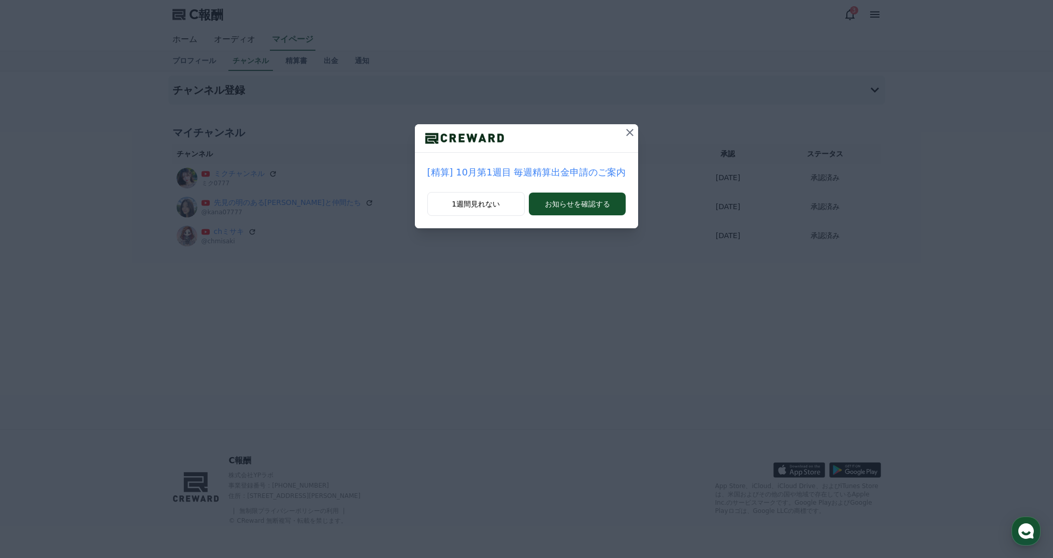 This screenshot has width=1053, height=558. I want to click on img: ロゴ, so click(465, 138).